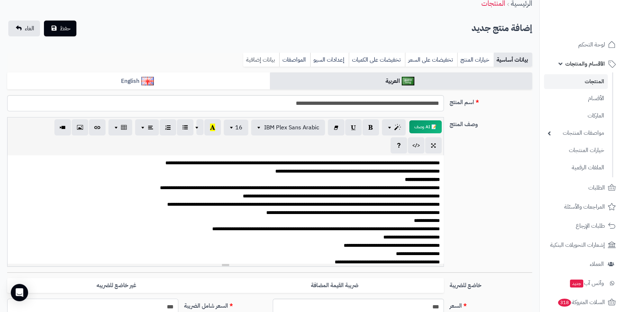 The height and width of the screenshot is (312, 624). Describe the element at coordinates (329, 60) in the screenshot. I see `a: إعدادات السيو` at that location.